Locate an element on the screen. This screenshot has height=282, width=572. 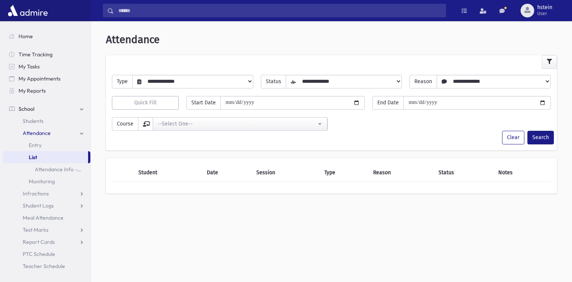
span: Entry is located at coordinates (35, 145).